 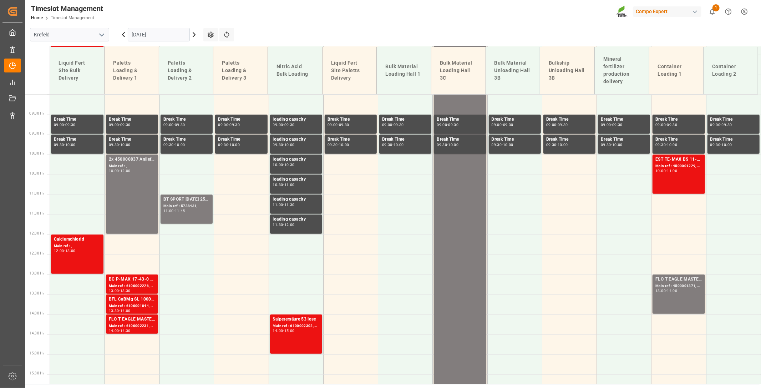 What do you see at coordinates (125, 290) in the screenshot?
I see `div: 13:30` at bounding box center [125, 290].